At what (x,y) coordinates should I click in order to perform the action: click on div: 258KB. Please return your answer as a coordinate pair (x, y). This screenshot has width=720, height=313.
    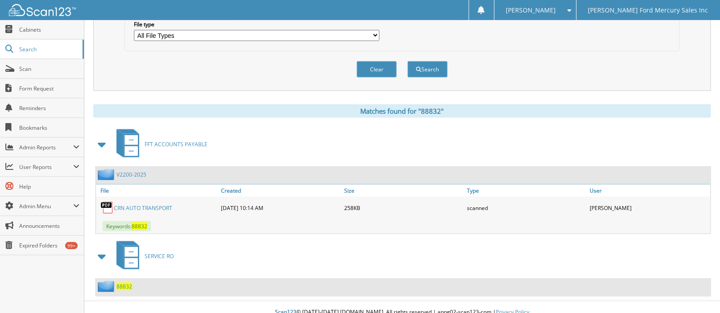
    Looking at the image, I should click on (403, 208).